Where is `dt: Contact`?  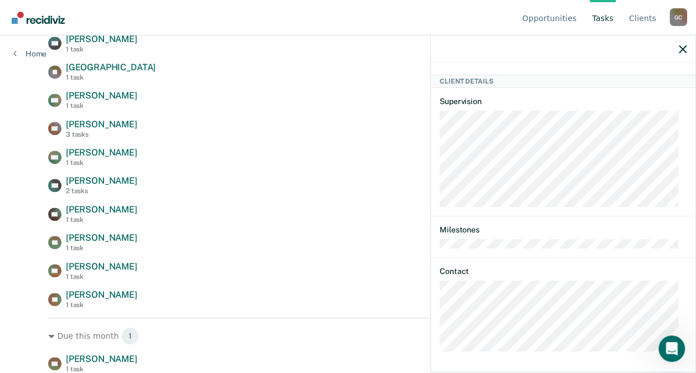
dt: Contact is located at coordinates (563, 271).